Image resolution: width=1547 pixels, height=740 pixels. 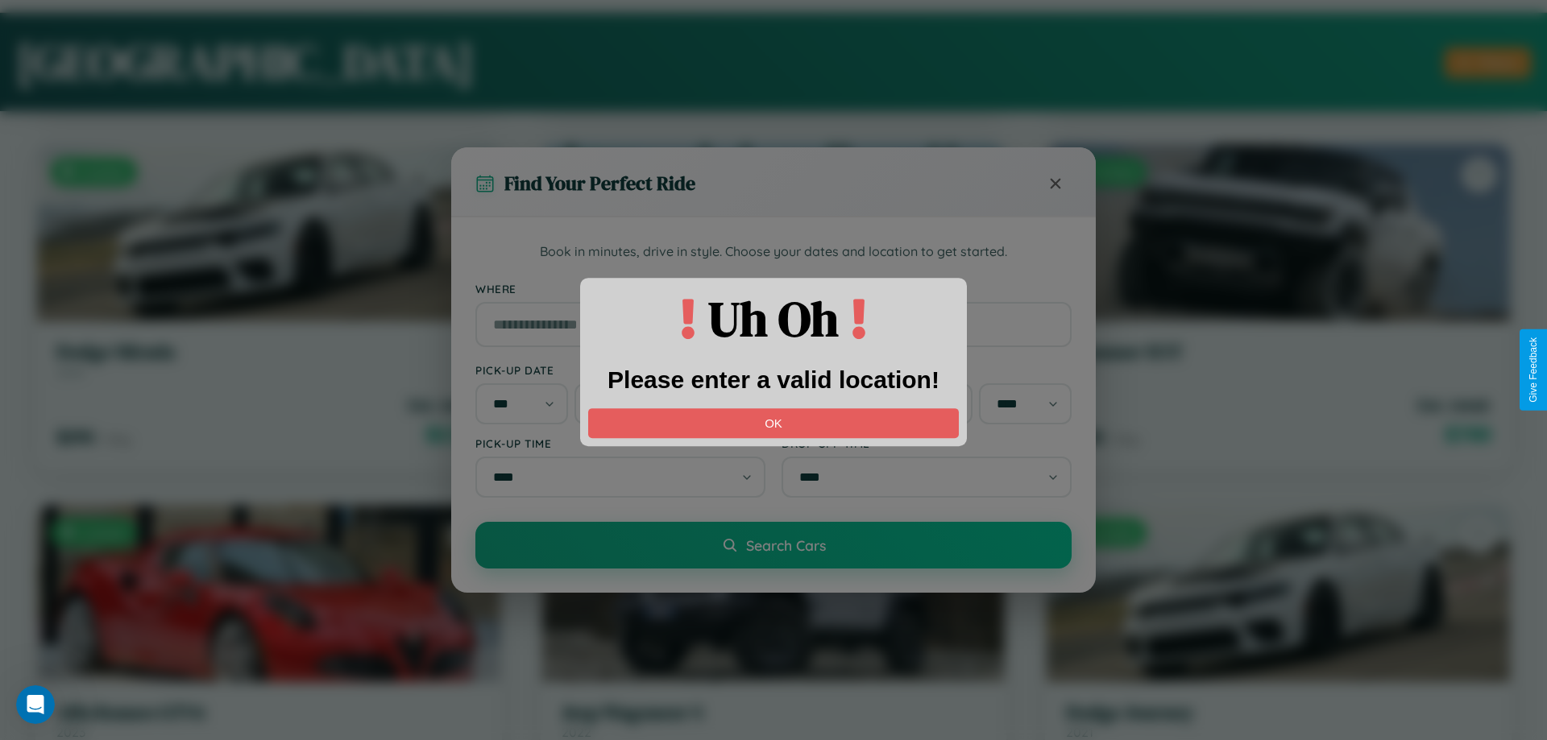 What do you see at coordinates (773, 288) in the screenshot?
I see `label: Where` at bounding box center [773, 288].